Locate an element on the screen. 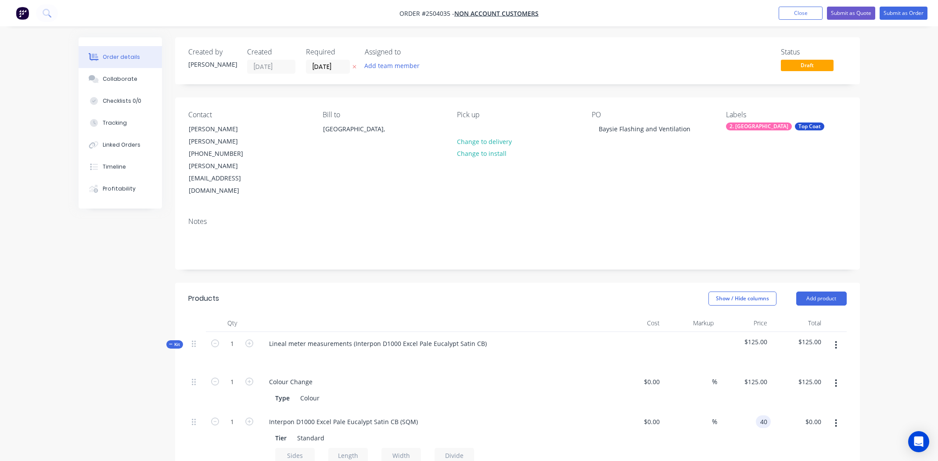  button: Close is located at coordinates (800, 13).